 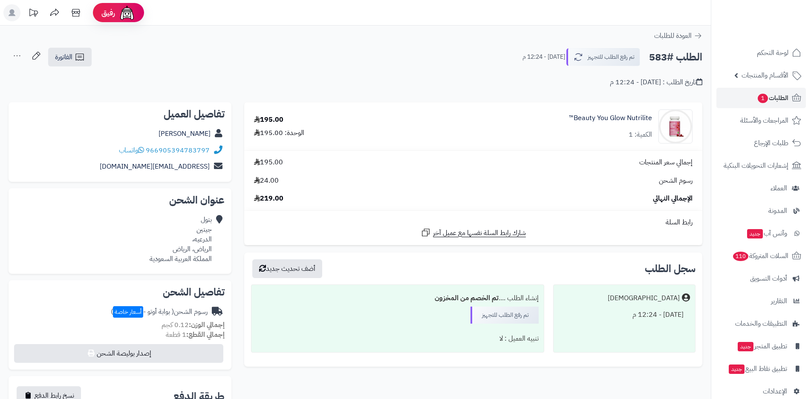 I want to click on a: تطبيق نقاط البيعجديد, so click(x=761, y=369).